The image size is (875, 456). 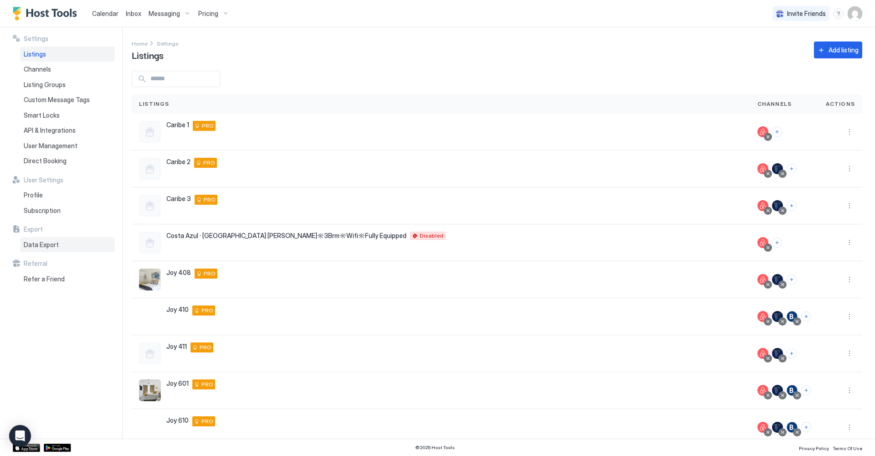 What do you see at coordinates (43, 180) in the screenshot?
I see `span: User Settings` at bounding box center [43, 180].